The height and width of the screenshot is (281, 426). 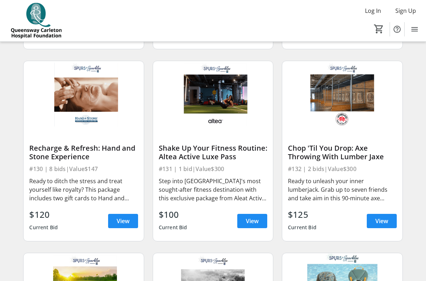 I want to click on div: $100, so click(x=173, y=214).